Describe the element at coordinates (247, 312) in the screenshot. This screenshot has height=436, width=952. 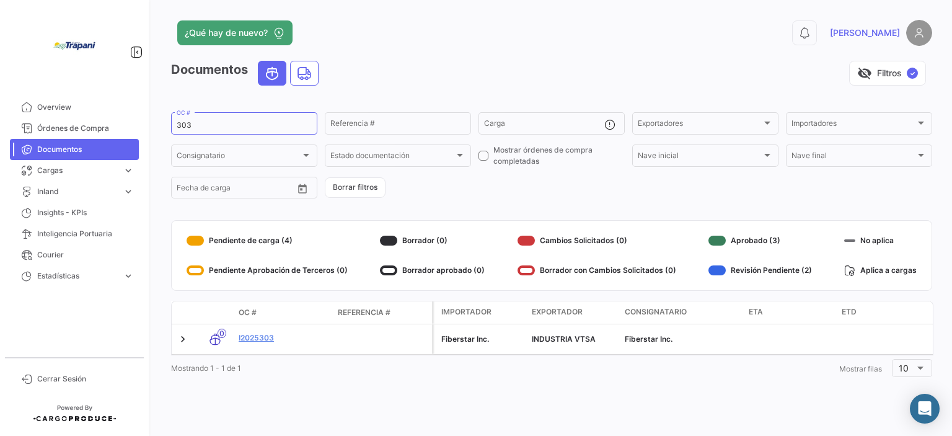
I see `span: OC #` at that location.